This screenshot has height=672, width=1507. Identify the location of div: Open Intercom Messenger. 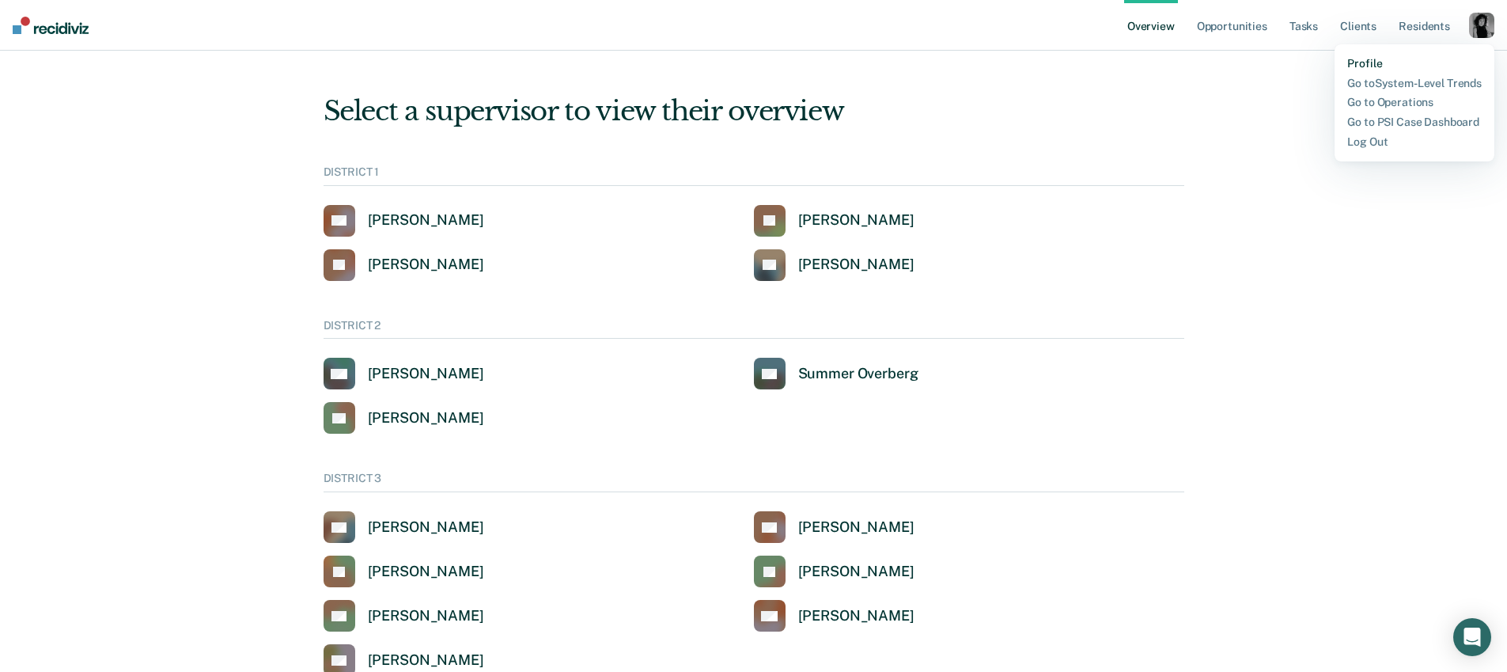
(1472, 637).